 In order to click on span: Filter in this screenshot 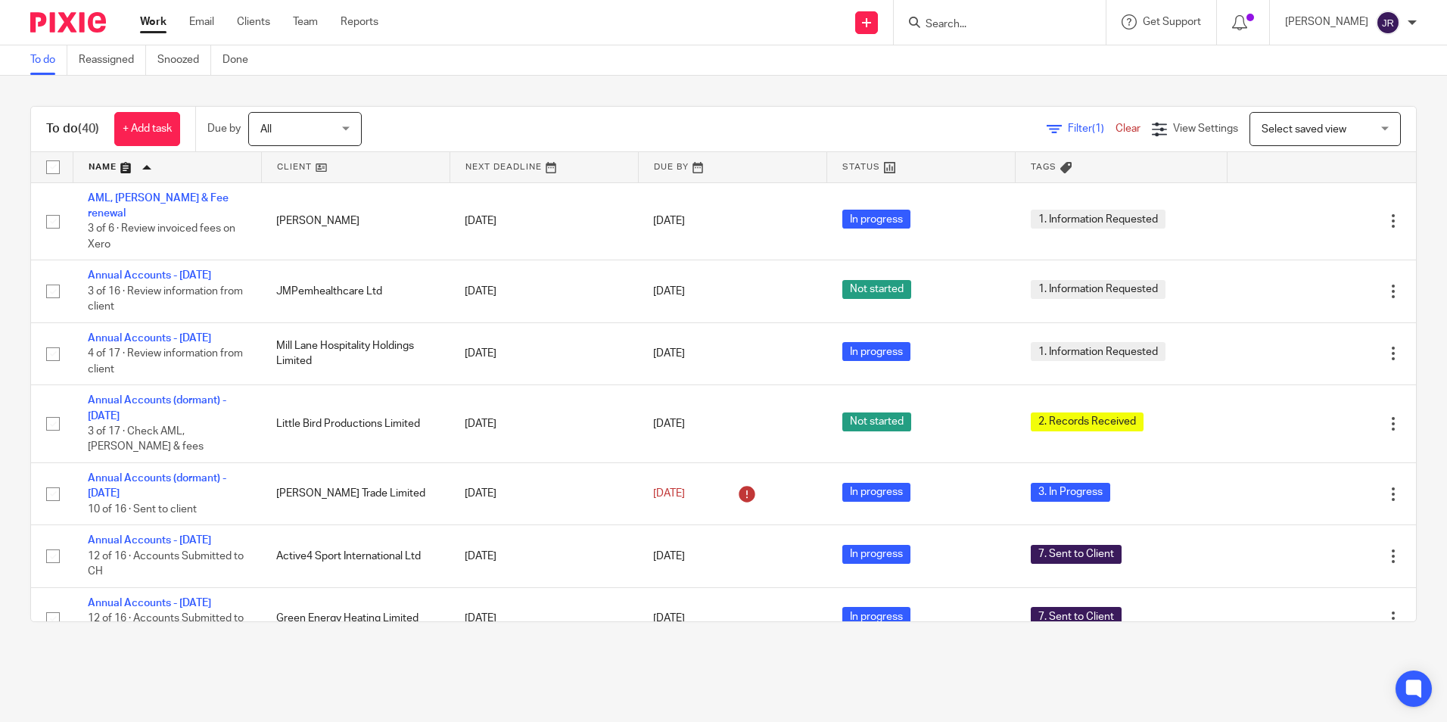, I will do `click(1091, 129)`.